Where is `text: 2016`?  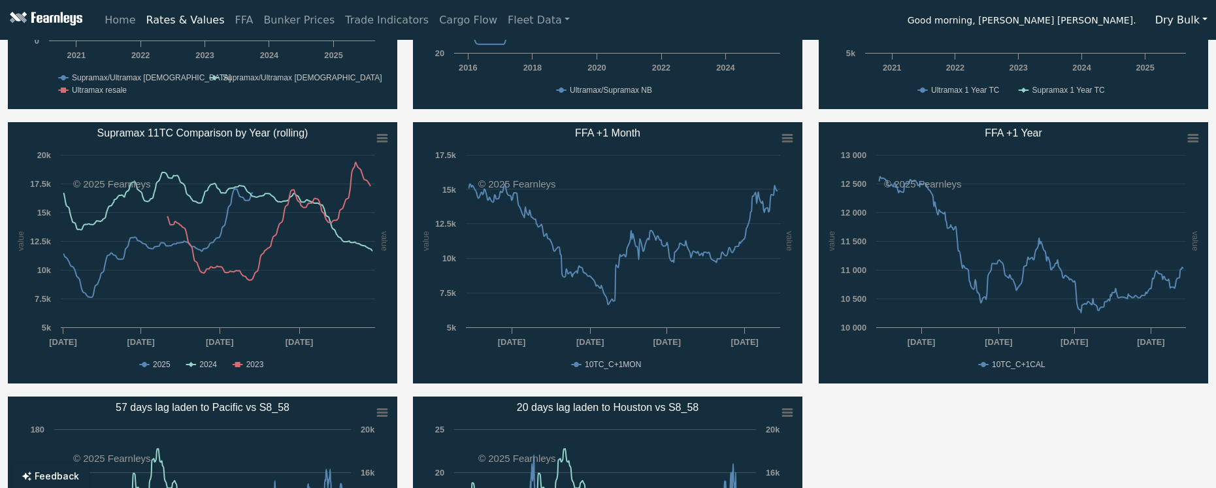 text: 2016 is located at coordinates (468, 67).